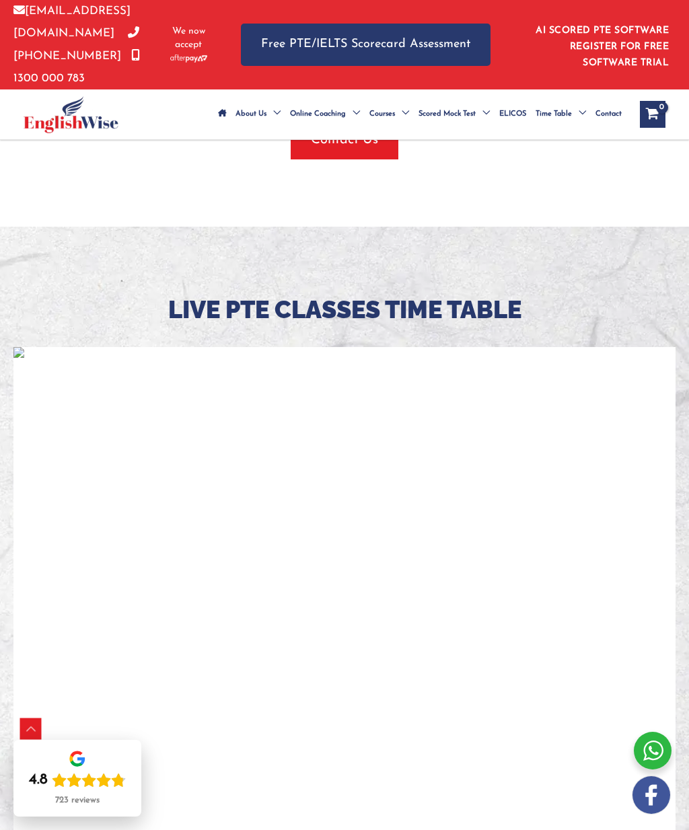 This screenshot has width=689, height=830. I want to click on span: Courses, so click(382, 114).